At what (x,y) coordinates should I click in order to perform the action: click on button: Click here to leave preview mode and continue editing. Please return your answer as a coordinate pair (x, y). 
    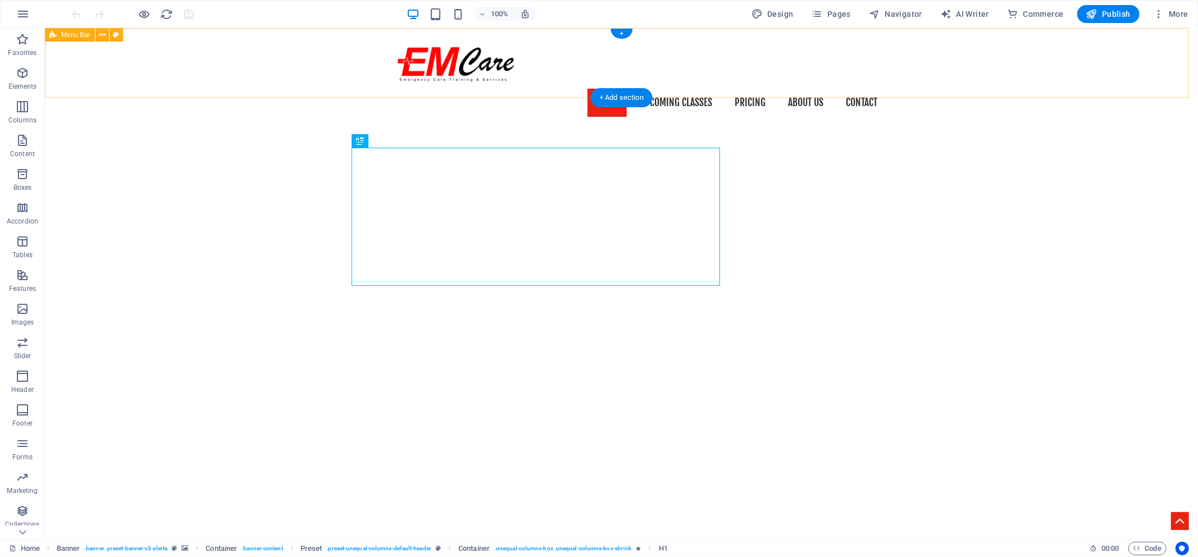
    Looking at the image, I should click on (144, 14).